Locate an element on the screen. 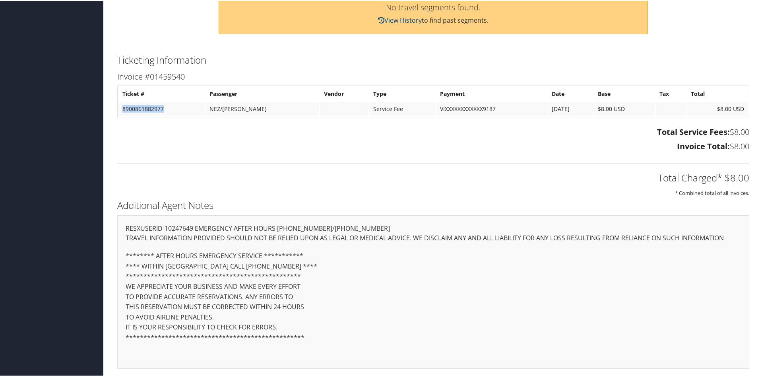 This screenshot has width=760, height=376. a: View History is located at coordinates (400, 19).